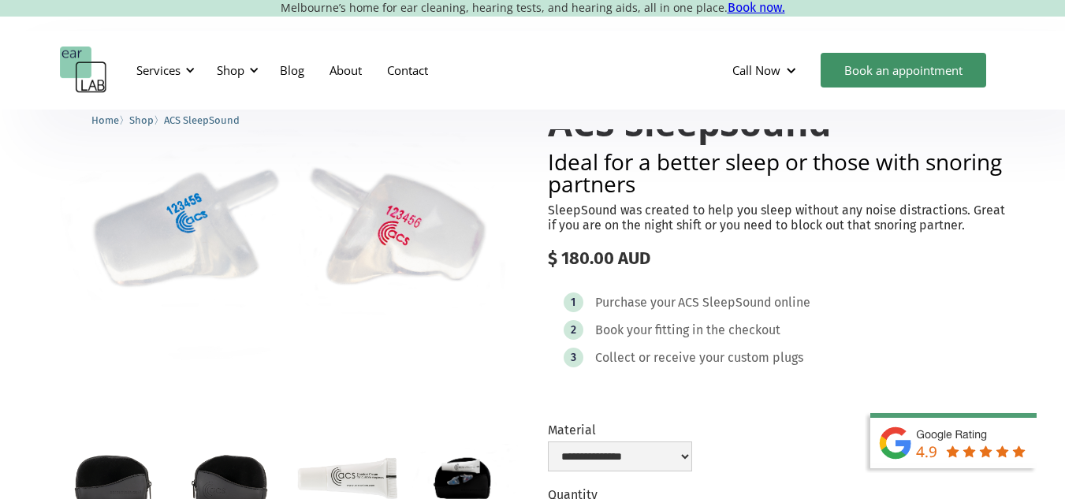 The width and height of the screenshot is (1065, 499). Describe the element at coordinates (84, 70) in the screenshot. I see `a: home` at that location.